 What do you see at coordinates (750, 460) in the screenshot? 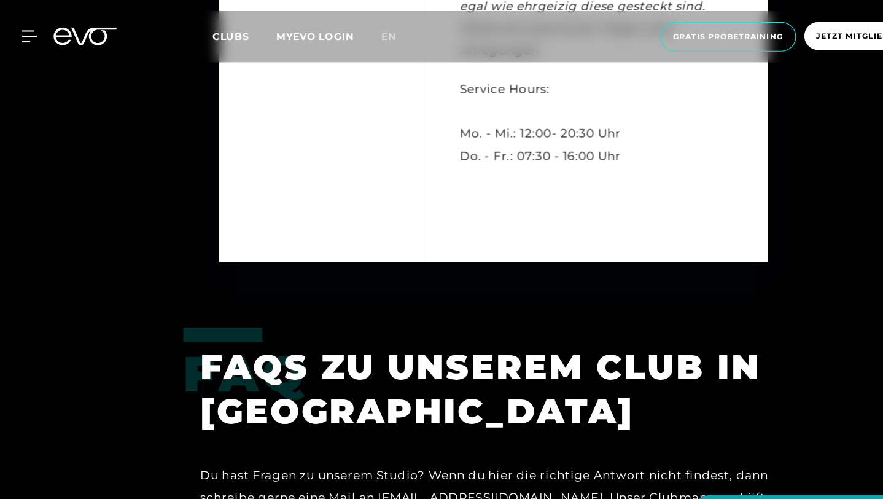
I see `span: Hallo Athlet! Was möchtest du tun?` at bounding box center [750, 460].